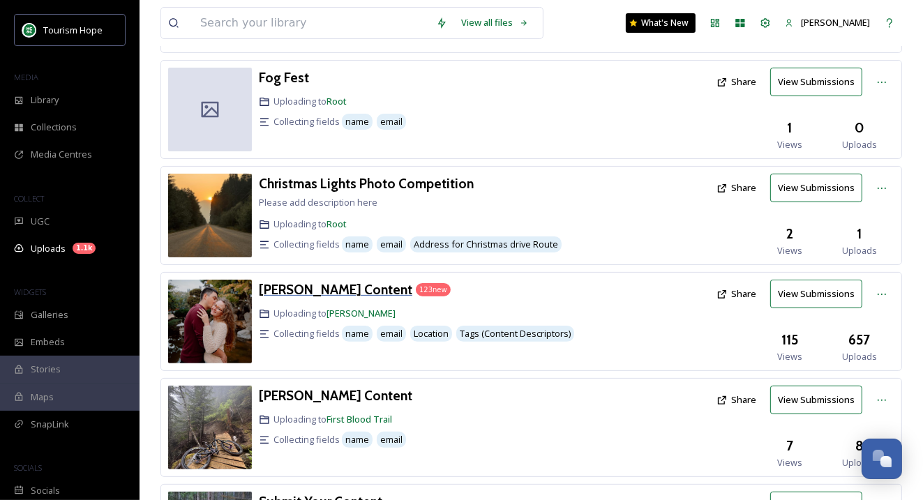 The height and width of the screenshot is (500, 923). I want to click on span: First Blood Trail, so click(359, 419).